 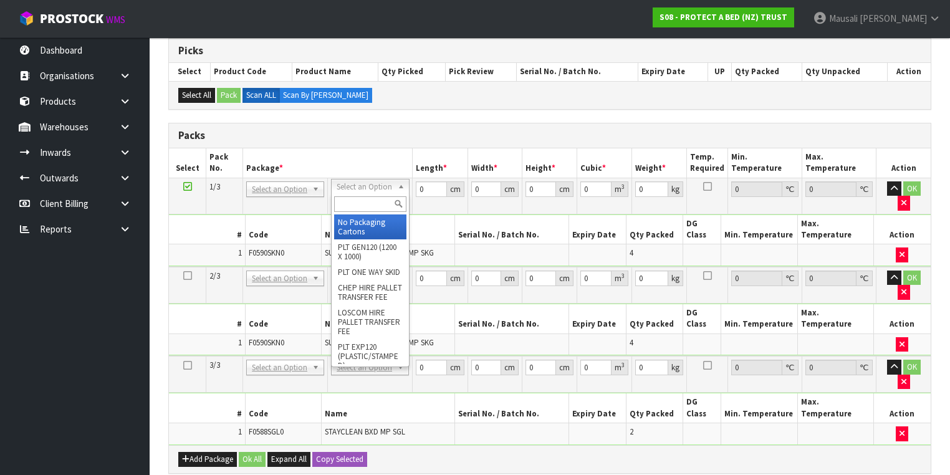 I want to click on th: Height, so click(x=550, y=163).